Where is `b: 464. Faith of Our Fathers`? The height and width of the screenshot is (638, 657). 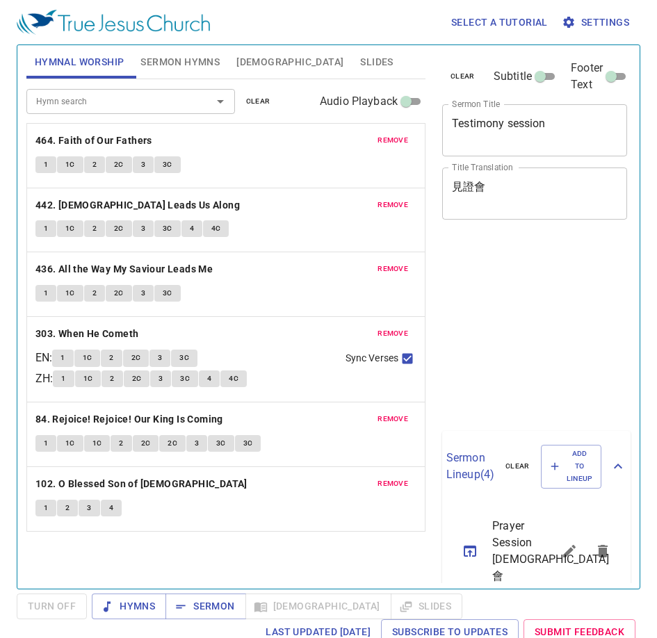
b: 464. Faith of Our Fathers is located at coordinates (94, 140).